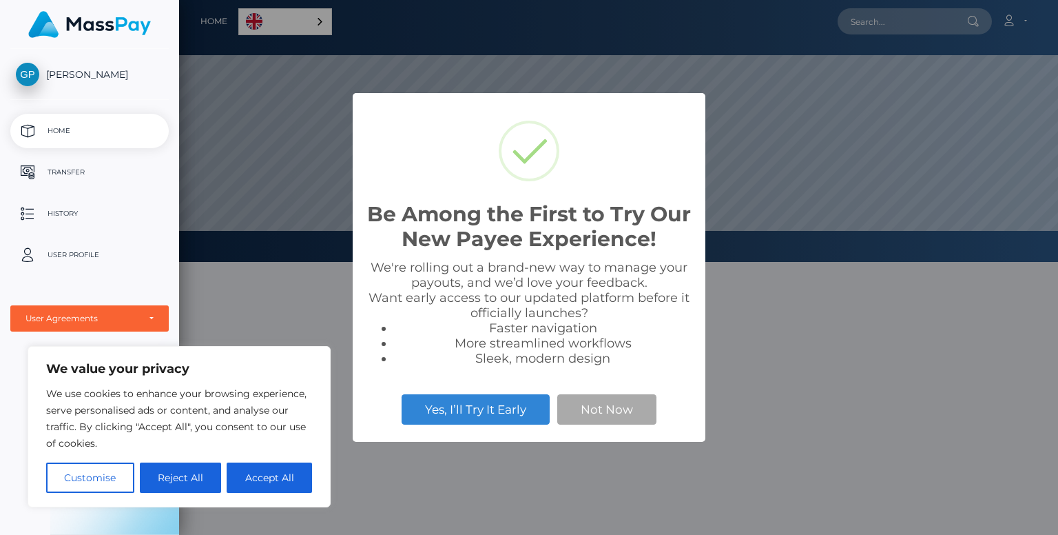  I want to click on li: Sleek, modern design, so click(543, 358).